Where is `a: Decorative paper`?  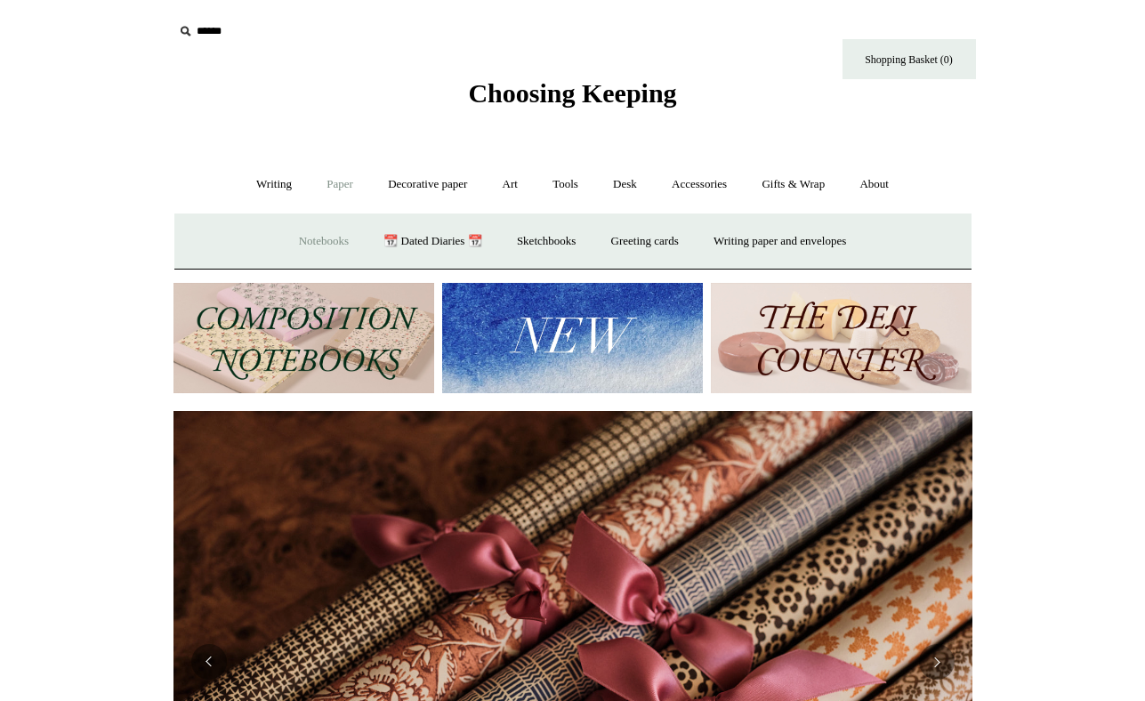
a: Decorative paper is located at coordinates (427, 184).